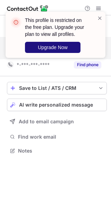 Image resolution: width=111 pixels, height=209 pixels. Describe the element at coordinates (57, 137) in the screenshot. I see `button: Find work email` at that location.